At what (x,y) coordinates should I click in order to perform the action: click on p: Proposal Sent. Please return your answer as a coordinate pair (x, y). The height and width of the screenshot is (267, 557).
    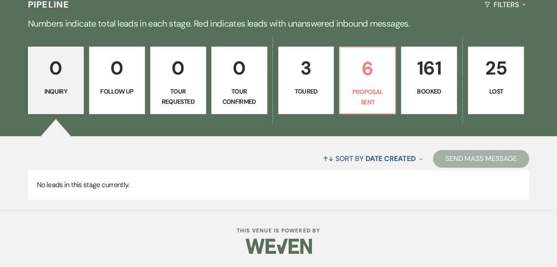
    Looking at the image, I should click on (367, 97).